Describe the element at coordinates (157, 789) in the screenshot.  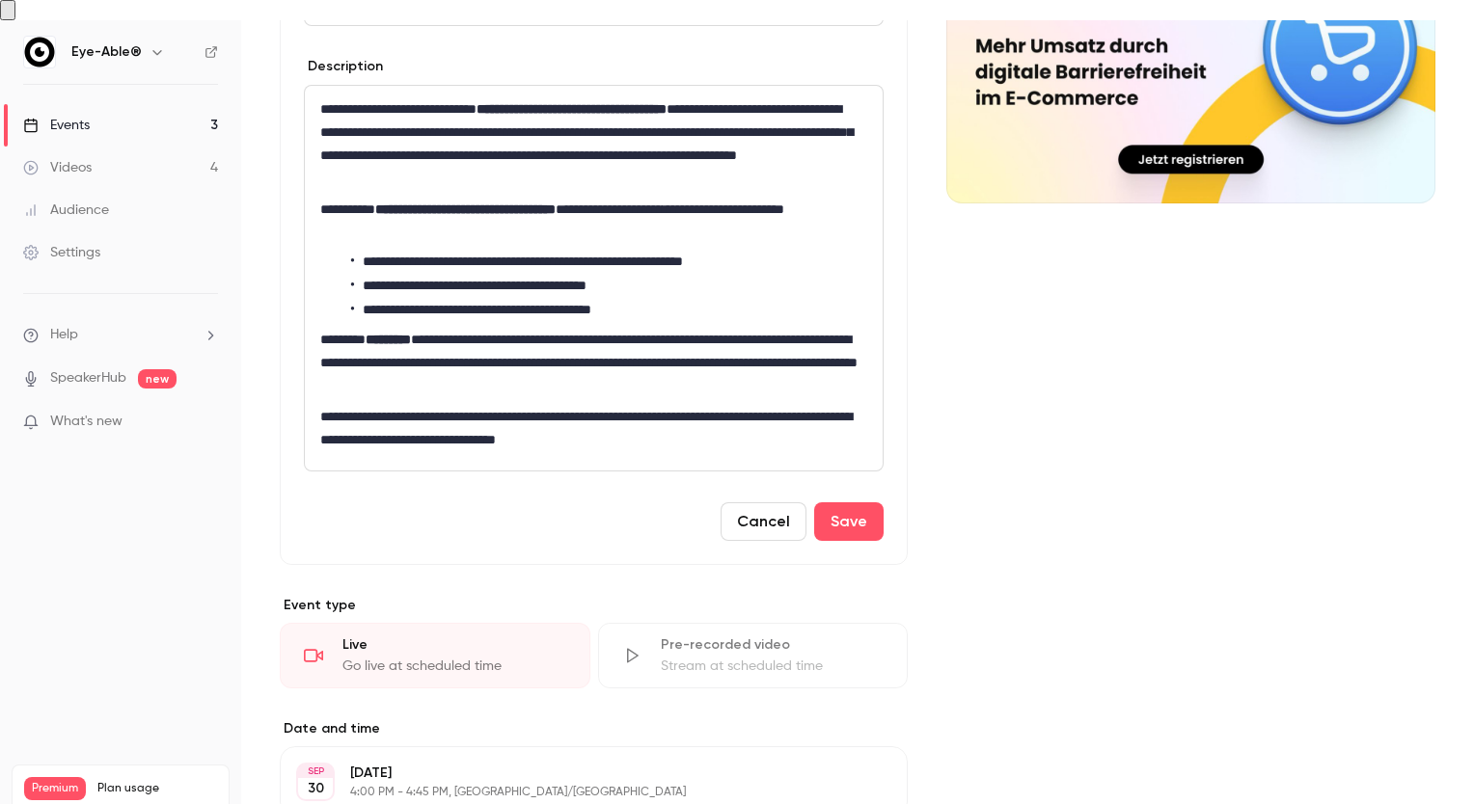
I see `span: Plan usage` at that location.